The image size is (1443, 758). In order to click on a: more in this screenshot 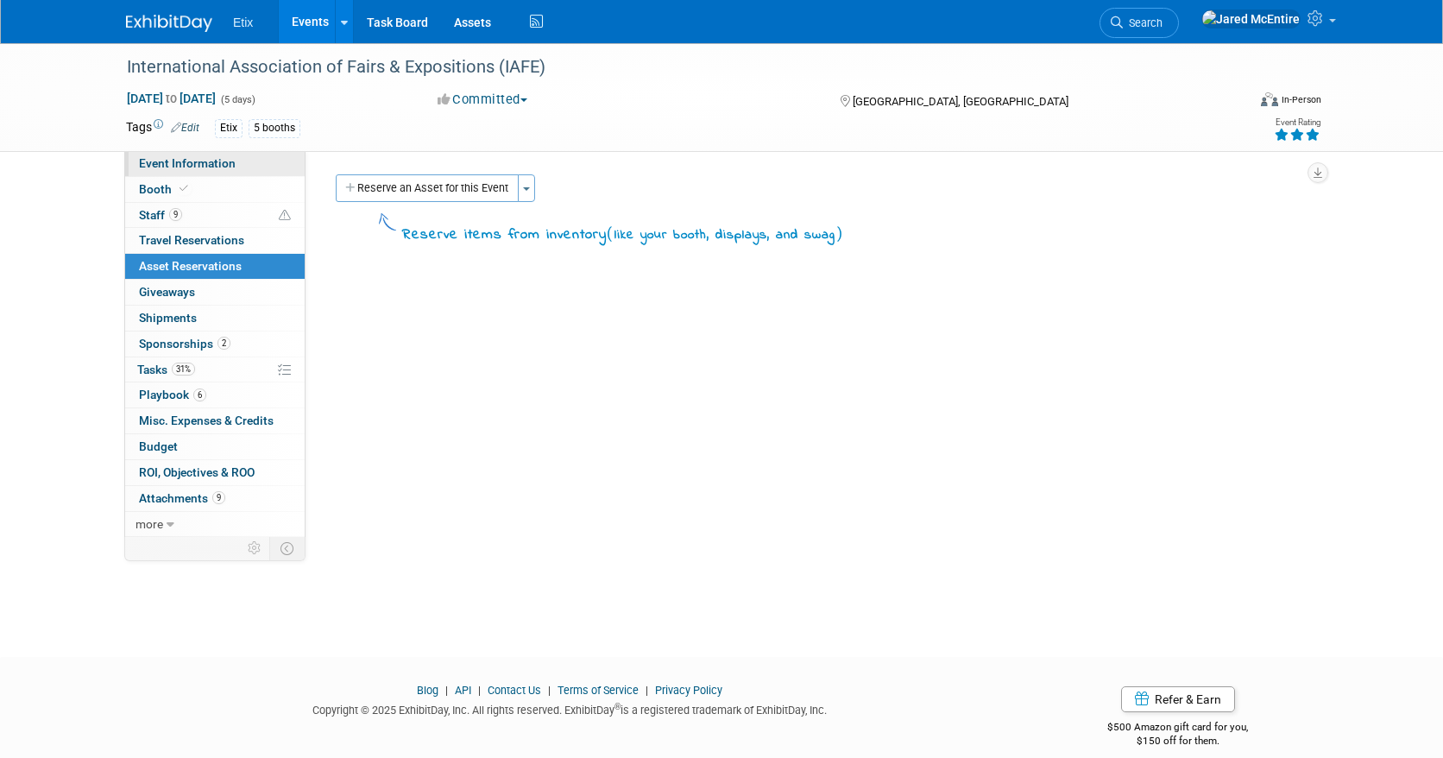, I will do `click(215, 524)`.